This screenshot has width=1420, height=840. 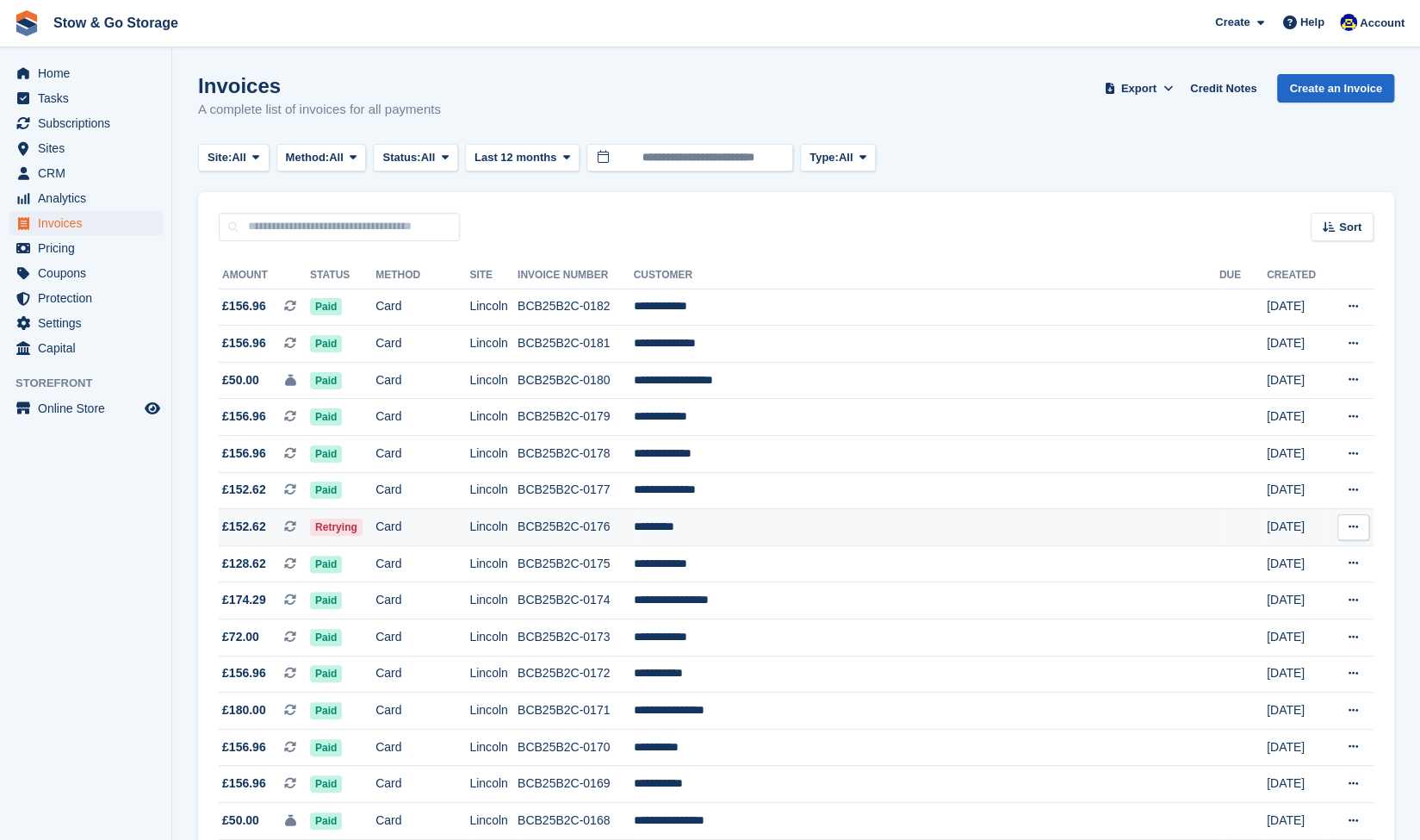 What do you see at coordinates (89, 409) in the screenshot?
I see `span: Online Store` at bounding box center [89, 409].